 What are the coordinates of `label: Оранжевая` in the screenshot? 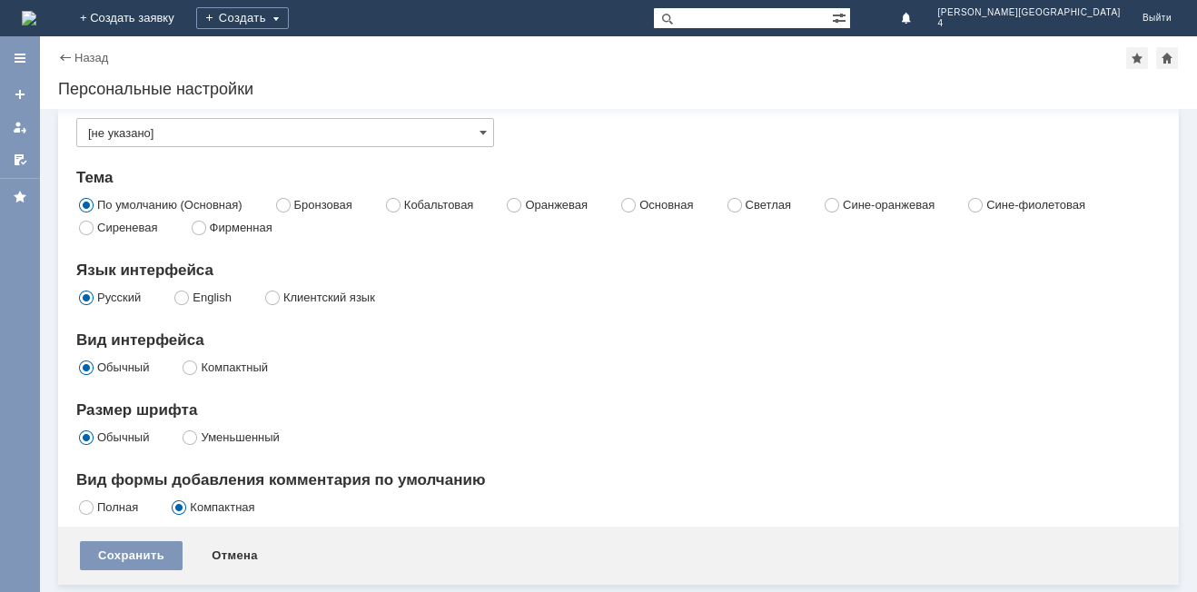 It's located at (556, 204).